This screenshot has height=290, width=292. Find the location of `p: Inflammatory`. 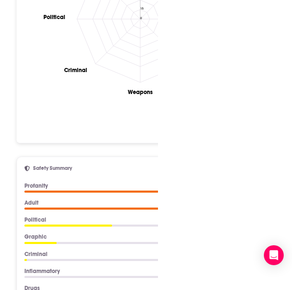

p: Inflammatory is located at coordinates (133, 271).